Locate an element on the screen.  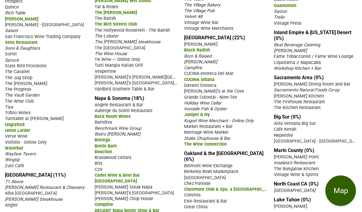
span: Vintage Wine & Spirits is located at coordinates (296, 175).